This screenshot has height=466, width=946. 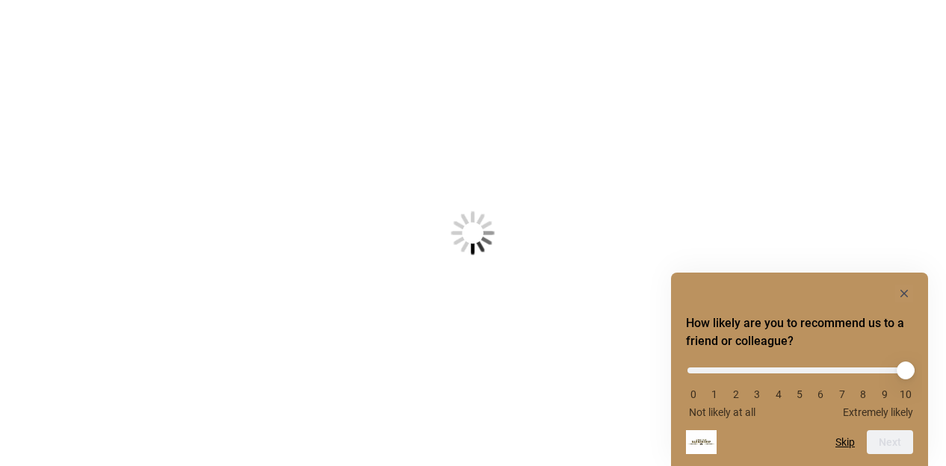 I want to click on li: 0, so click(x=694, y=395).